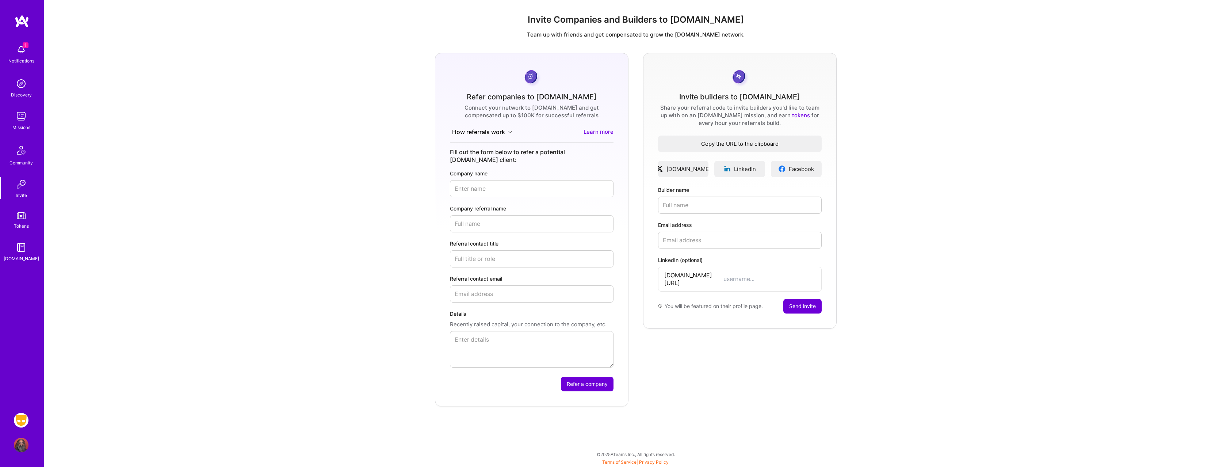 The height and width of the screenshot is (467, 1227). What do you see at coordinates (598, 132) in the screenshot?
I see `a: Learn more` at bounding box center [598, 132].